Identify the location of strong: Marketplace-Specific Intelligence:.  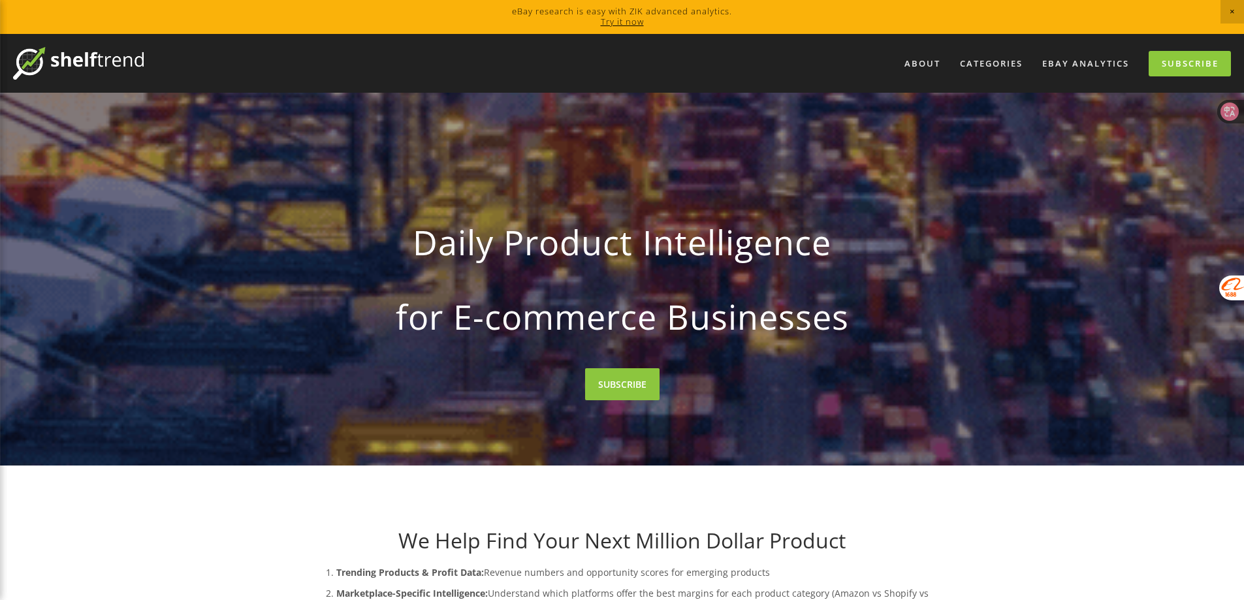
(412, 593).